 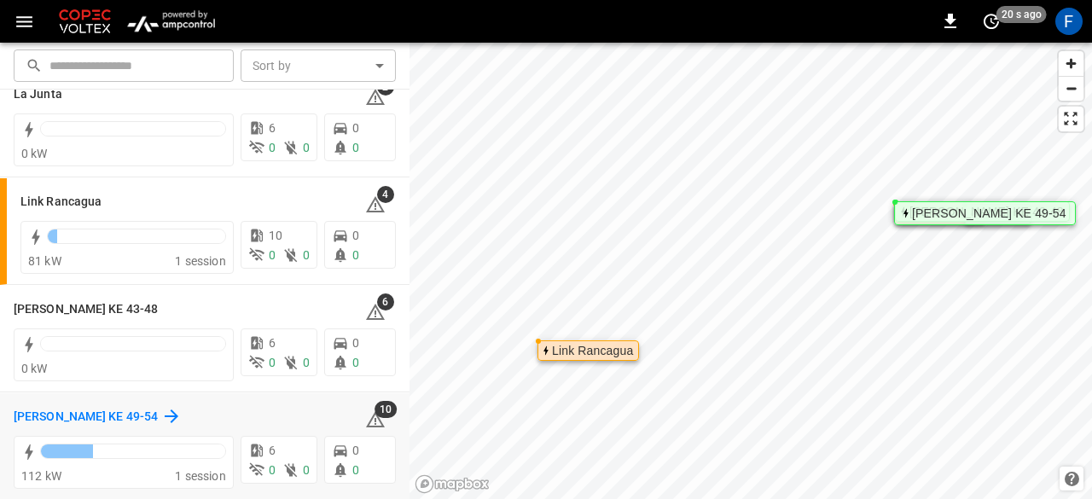 What do you see at coordinates (452, 484) in the screenshot?
I see `a: Mapbox homepage` at bounding box center [452, 484].